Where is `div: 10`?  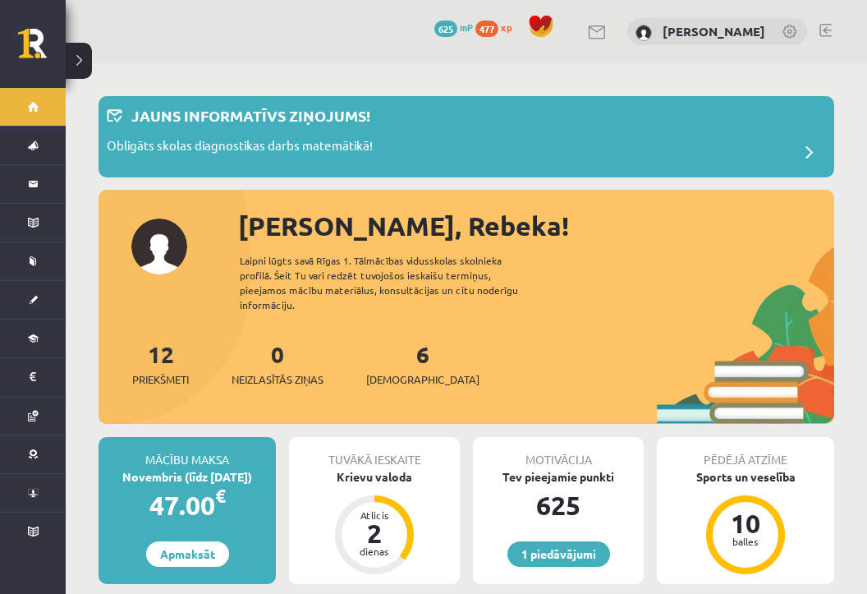 div: 10 is located at coordinates (745, 523).